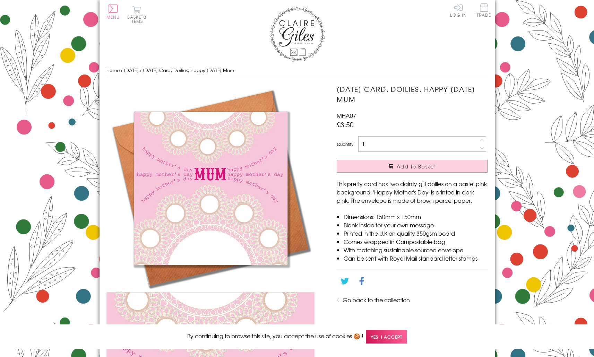  I want to click on li: With matching sustainable sourced envelope, so click(416, 250).